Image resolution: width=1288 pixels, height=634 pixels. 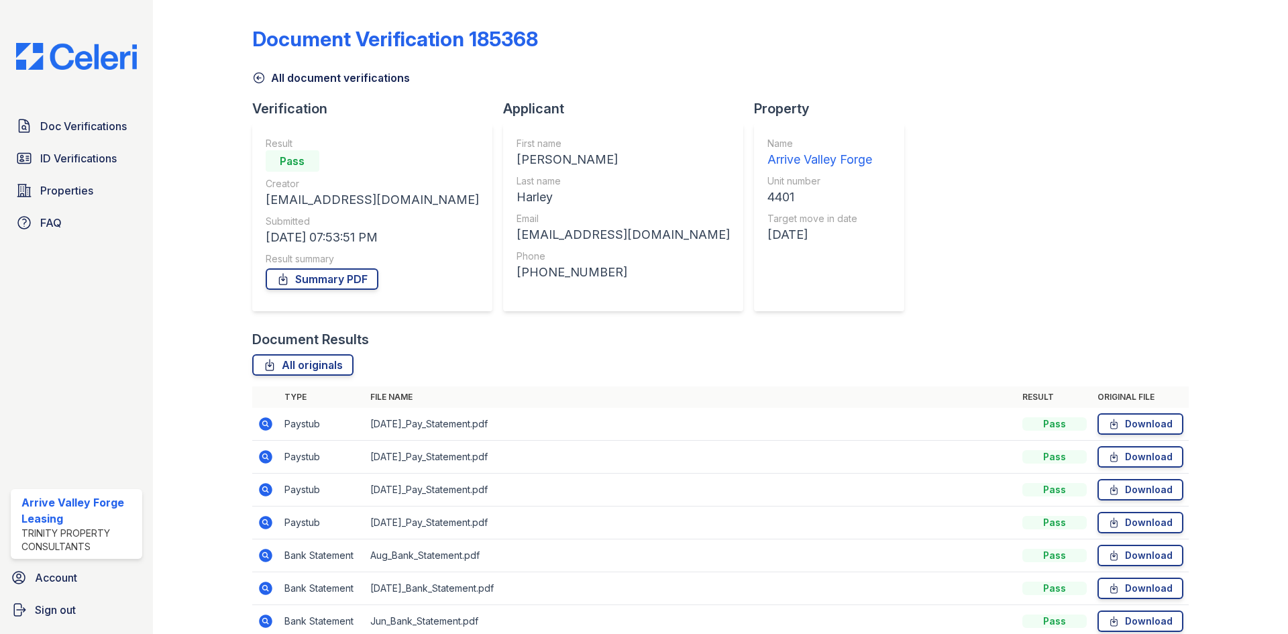 I want to click on div: Verification, so click(x=378, y=109).